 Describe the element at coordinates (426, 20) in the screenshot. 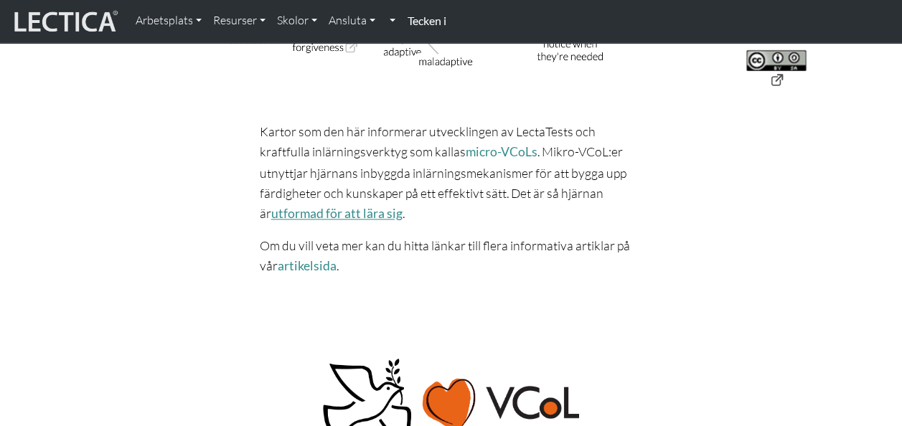

I see `strong: Tecken i` at that location.